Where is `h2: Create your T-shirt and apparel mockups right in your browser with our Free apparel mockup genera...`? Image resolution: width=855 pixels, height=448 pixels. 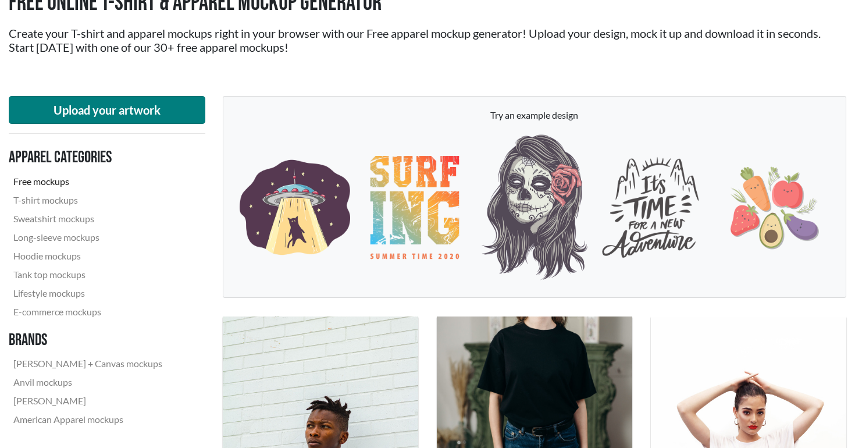 h2: Create your T-shirt and apparel mockups right in your browser with our Free apparel mockup genera... is located at coordinates (427, 40).